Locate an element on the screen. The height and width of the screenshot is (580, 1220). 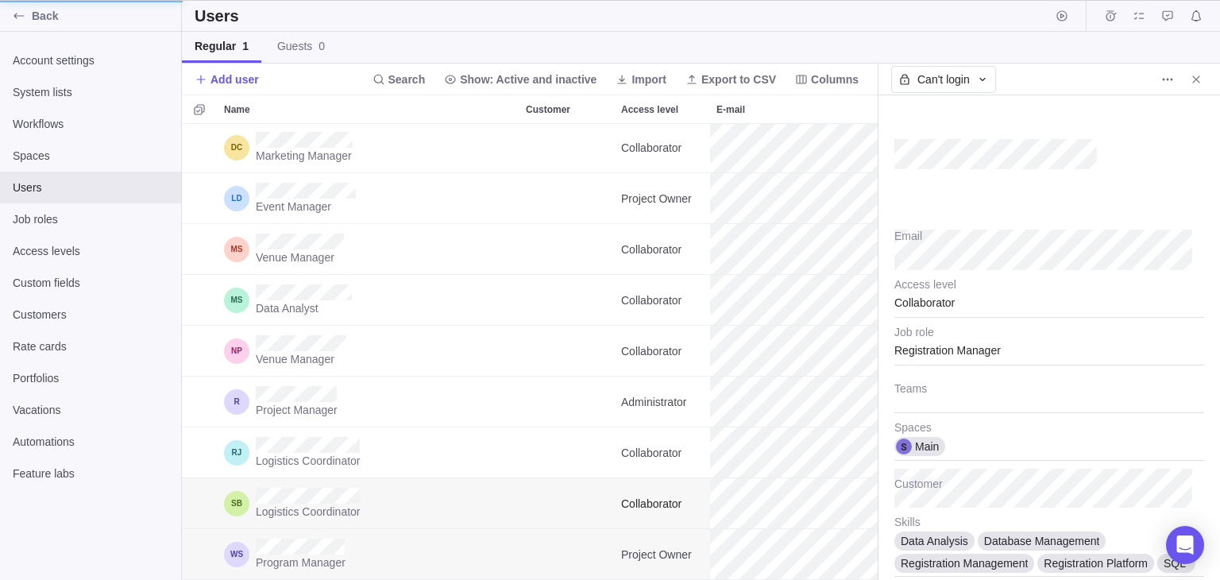
span: 1 is located at coordinates (245, 46).